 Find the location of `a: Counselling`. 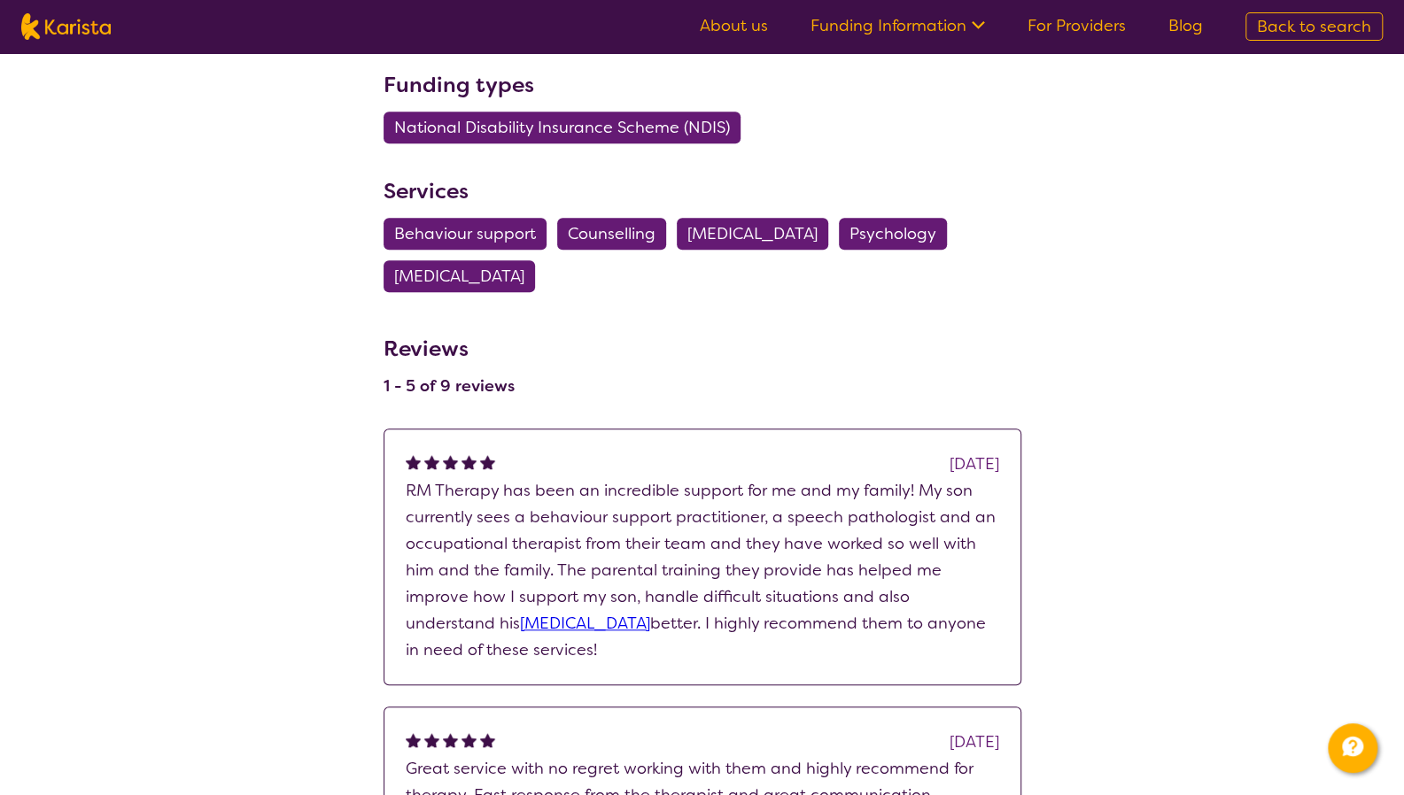

a: Counselling is located at coordinates (617, 234).